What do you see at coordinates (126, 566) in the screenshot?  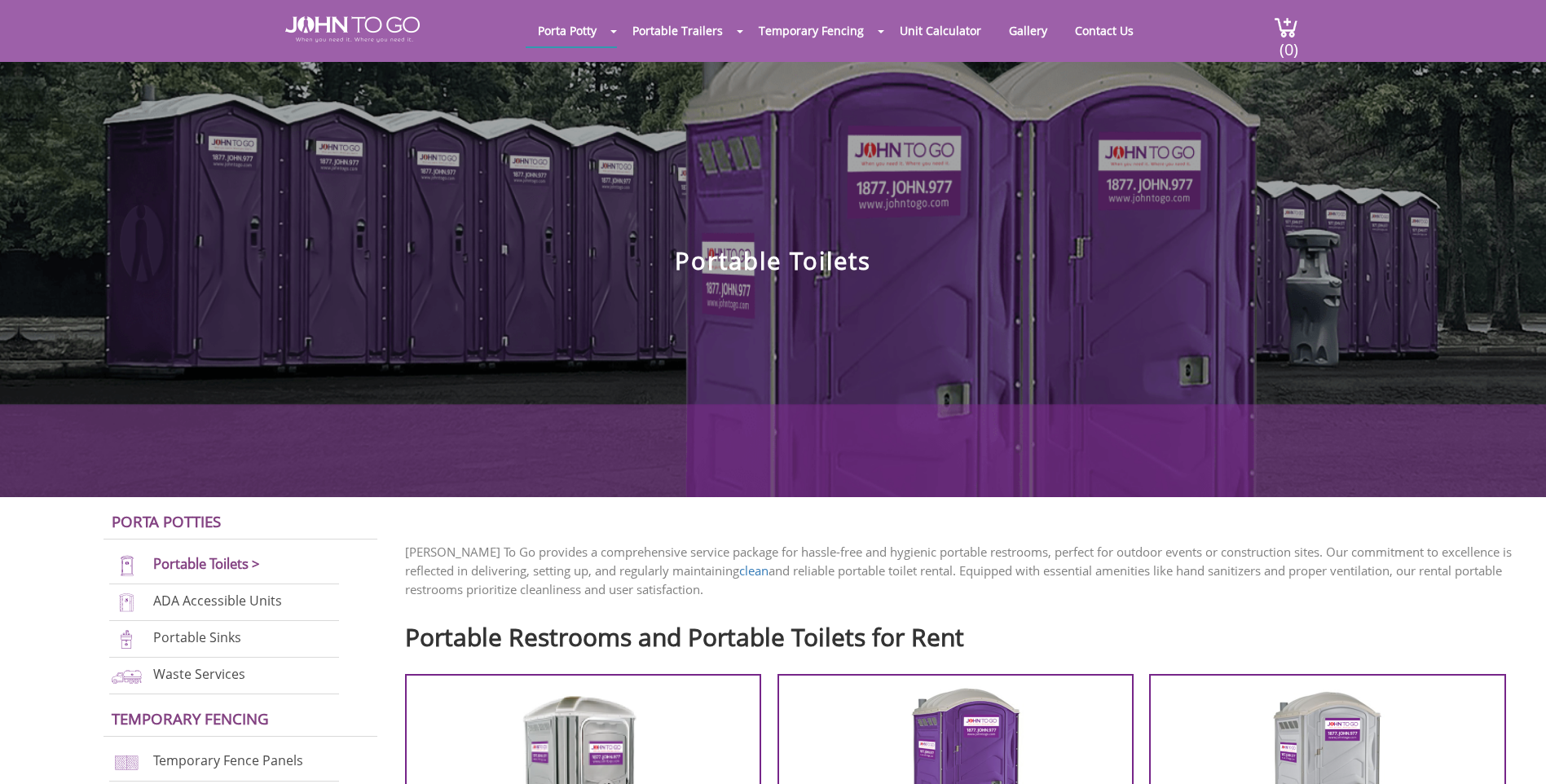 I see `img: portable-toilets-new.png` at bounding box center [126, 566].